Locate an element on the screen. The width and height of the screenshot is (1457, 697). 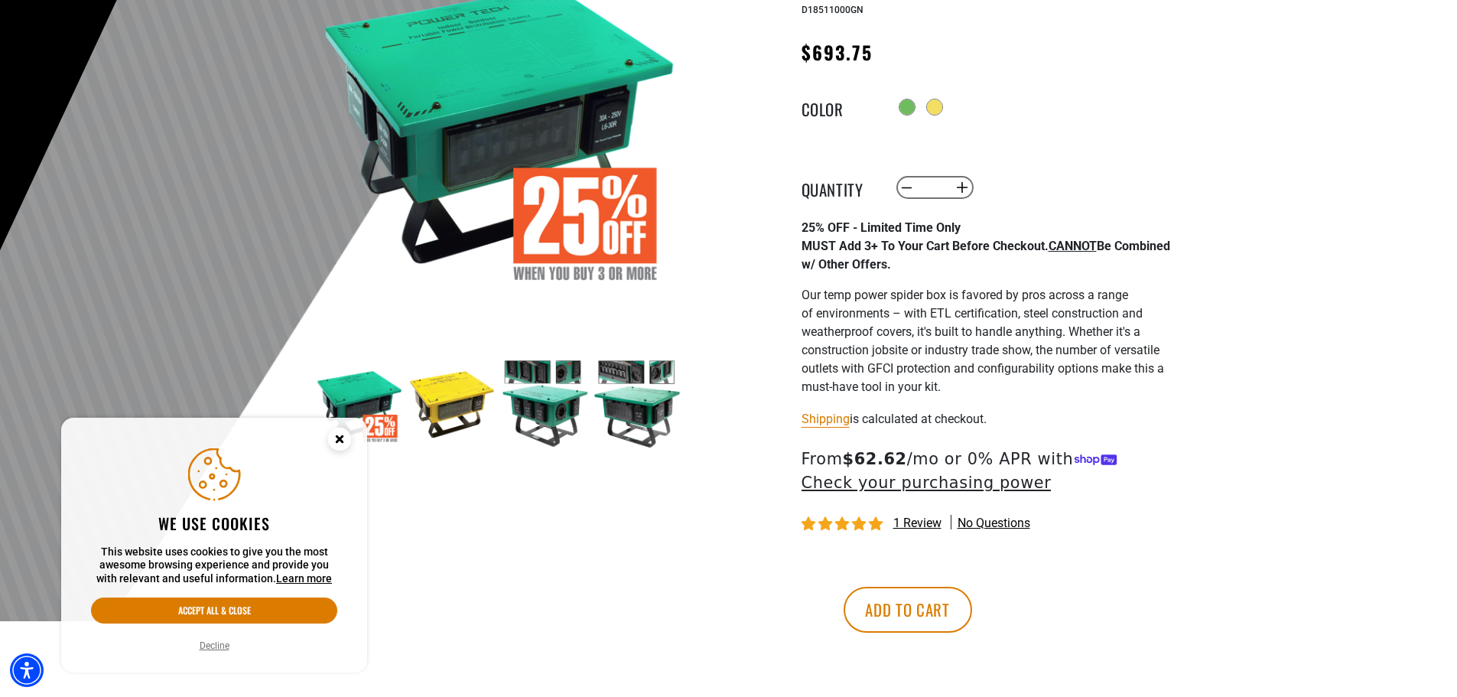
a: This website uses cookies to give you the most awesome browsing experience and provide you with r... is located at coordinates (304, 578).